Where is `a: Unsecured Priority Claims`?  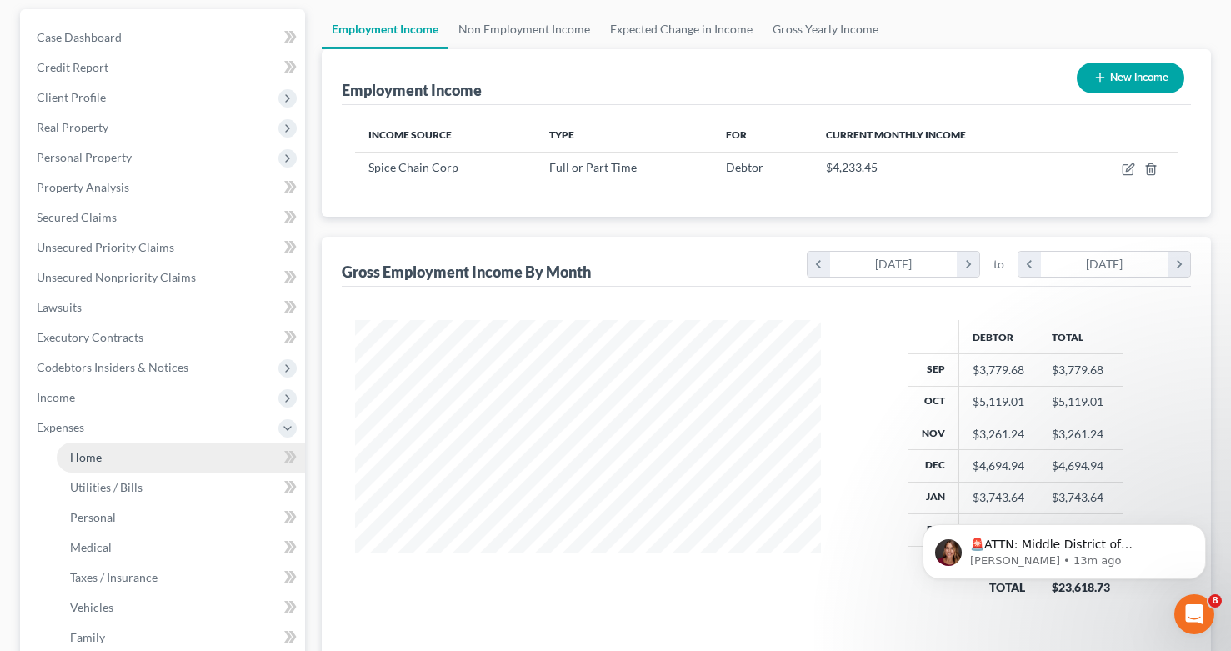
a: Unsecured Priority Claims is located at coordinates (164, 248).